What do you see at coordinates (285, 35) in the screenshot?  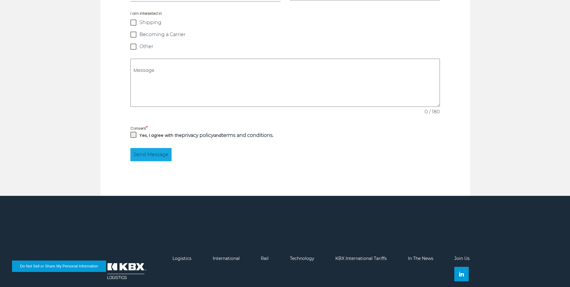 I see `label: Becoming a Carrier` at bounding box center [285, 35].